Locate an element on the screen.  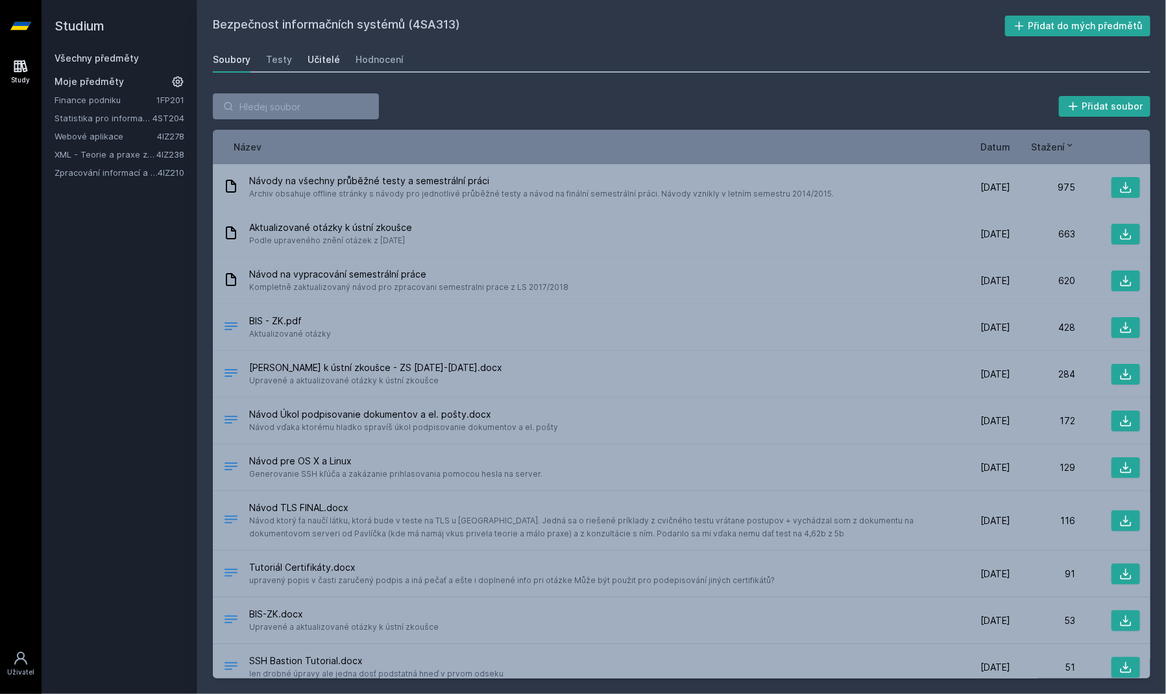
span: Stažení is located at coordinates (1048, 147).